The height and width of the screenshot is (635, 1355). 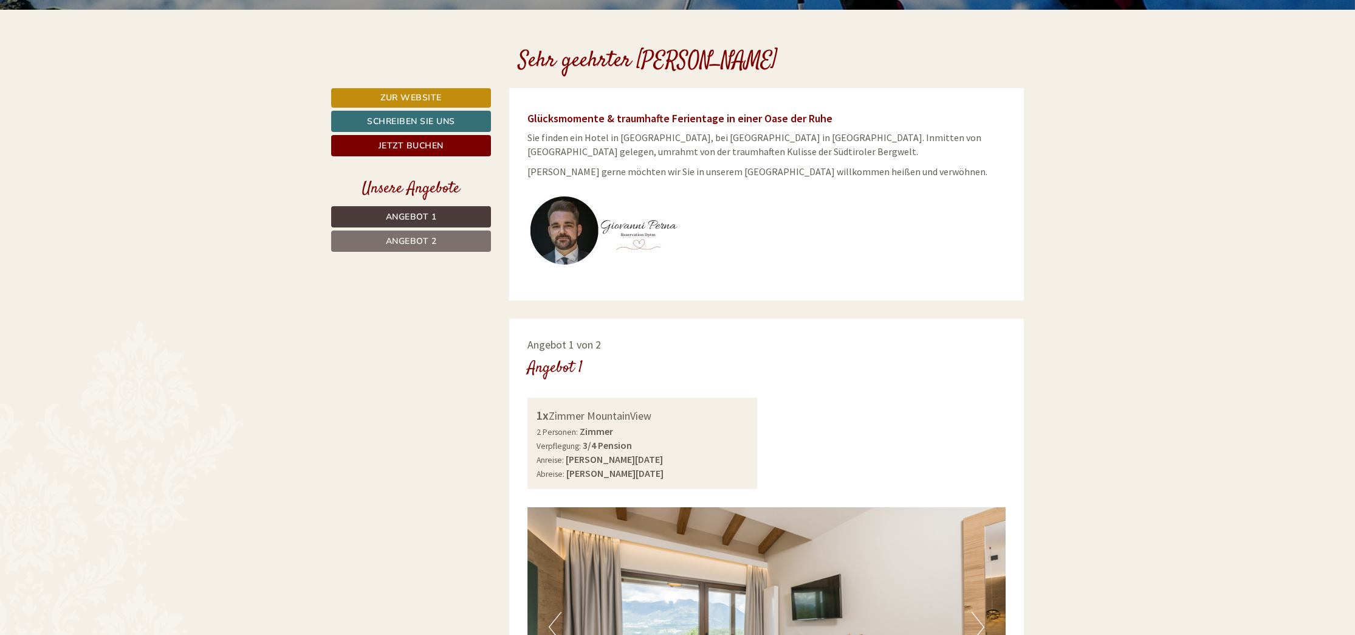 What do you see at coordinates (103, 63) in the screenshot?
I see `small: 08:45` at bounding box center [103, 63].